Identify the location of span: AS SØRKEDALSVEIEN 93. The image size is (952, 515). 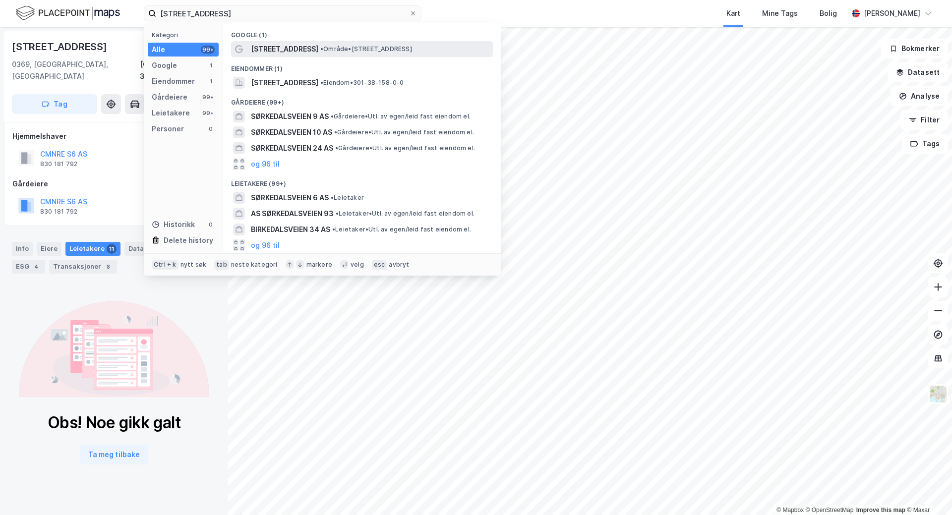
(292, 214).